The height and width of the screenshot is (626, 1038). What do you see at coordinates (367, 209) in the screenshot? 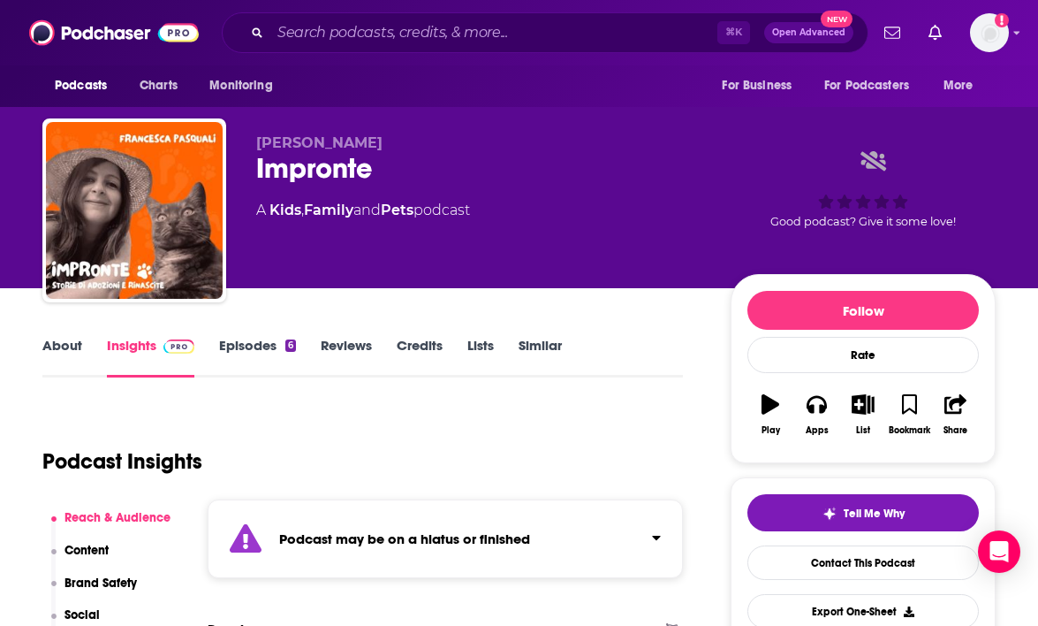
I see `span: and` at bounding box center [367, 209].